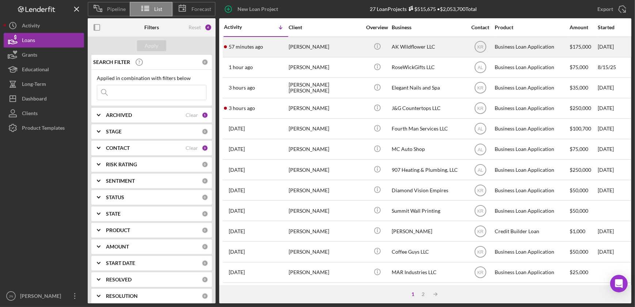 The width and height of the screenshot is (635, 307). I want to click on div: Fourth Man Services LLC, so click(428, 129).